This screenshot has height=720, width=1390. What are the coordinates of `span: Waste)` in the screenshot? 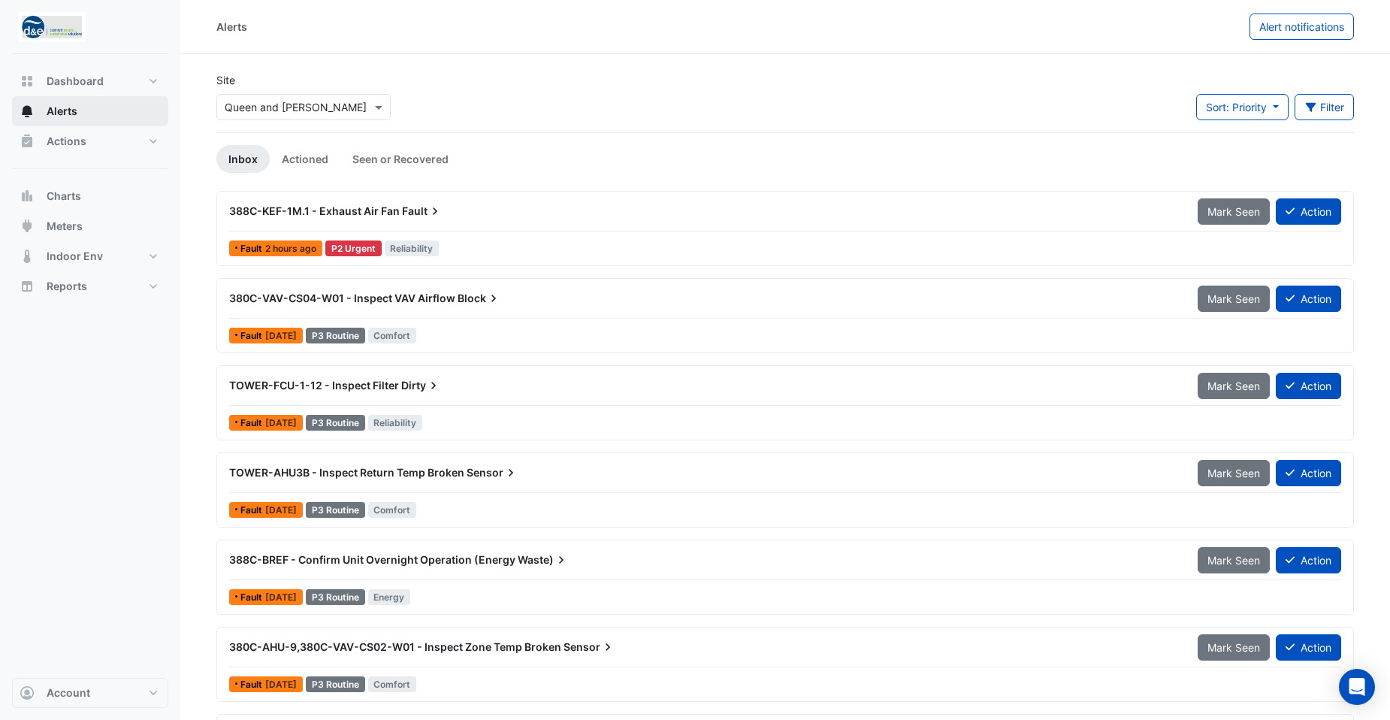 It's located at (543, 560).